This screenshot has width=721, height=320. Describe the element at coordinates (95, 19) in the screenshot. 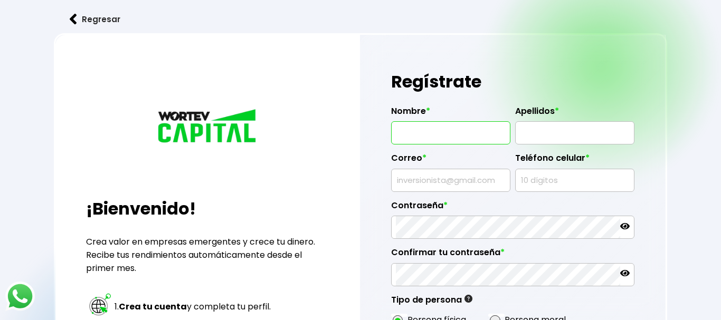

I see `button: Regresar` at that location.